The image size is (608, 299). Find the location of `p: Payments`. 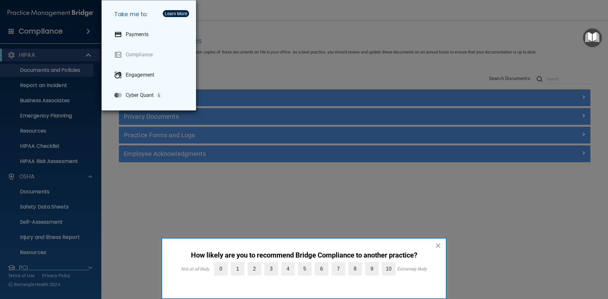

p: Payments is located at coordinates (137, 34).